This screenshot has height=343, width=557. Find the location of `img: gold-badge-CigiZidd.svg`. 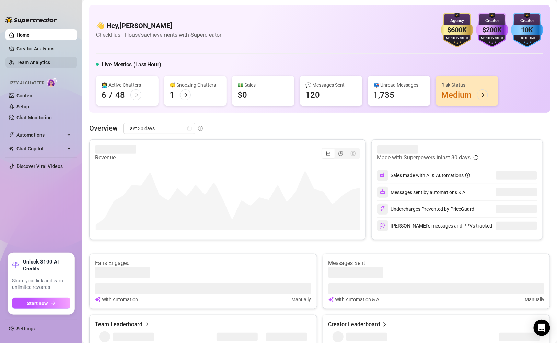

img: gold-badge-CigiZidd.svg is located at coordinates (457, 30).